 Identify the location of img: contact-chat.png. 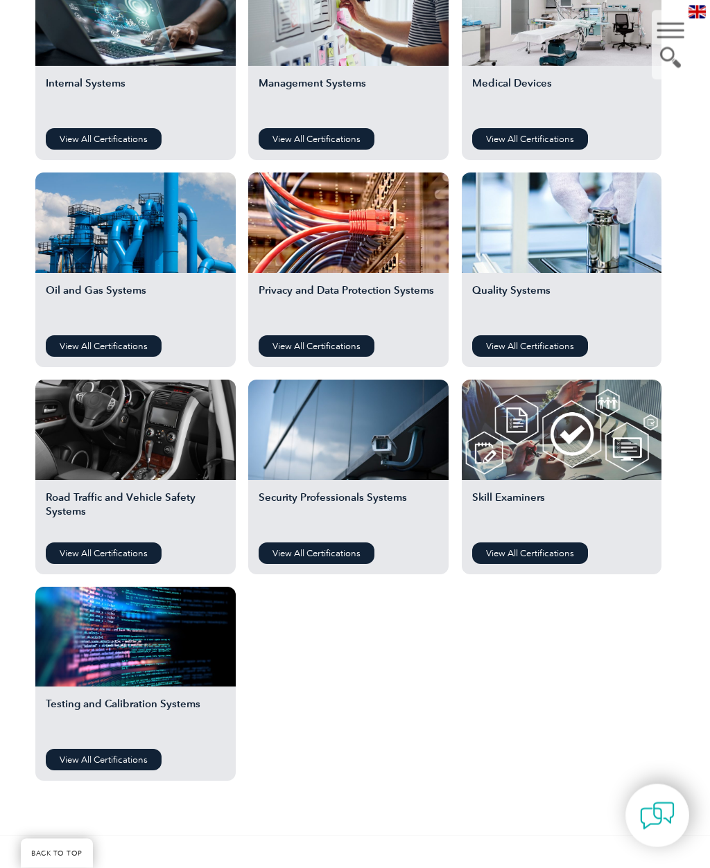
(657, 816).